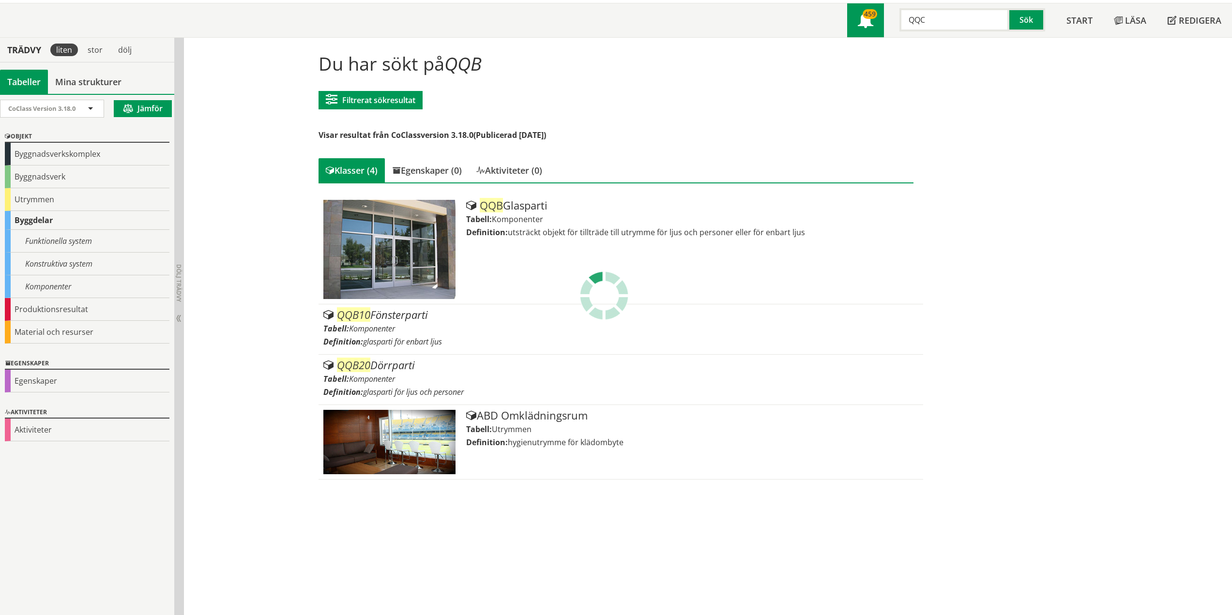 This screenshot has height=615, width=1232. What do you see at coordinates (427, 170) in the screenshot?
I see `div: Egenskaper (0)` at bounding box center [427, 170].